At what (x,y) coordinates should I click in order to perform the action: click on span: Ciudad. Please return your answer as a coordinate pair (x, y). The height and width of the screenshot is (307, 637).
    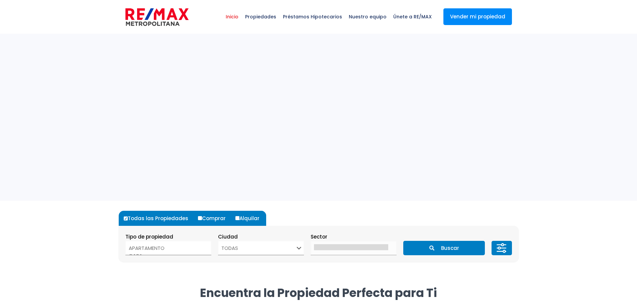
    Looking at the image, I should click on (228, 237).